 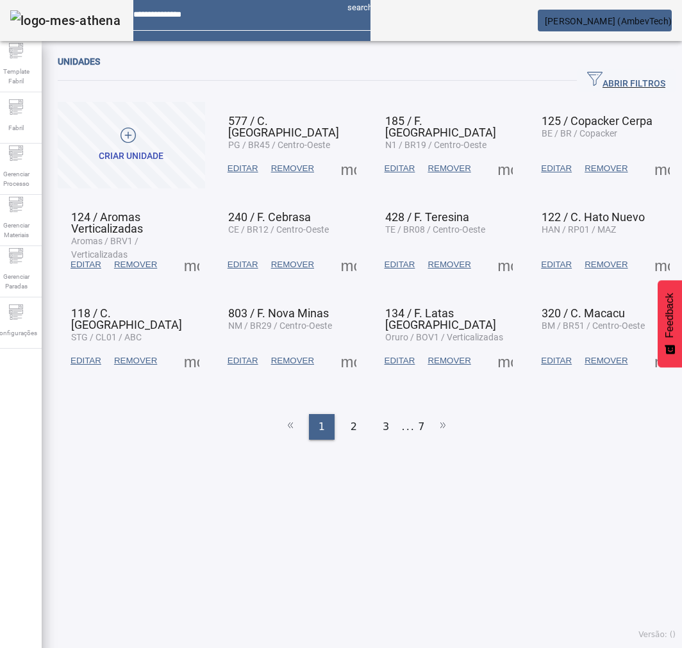 I want to click on span: 124 / Aromas Verticalizadas, so click(x=107, y=223).